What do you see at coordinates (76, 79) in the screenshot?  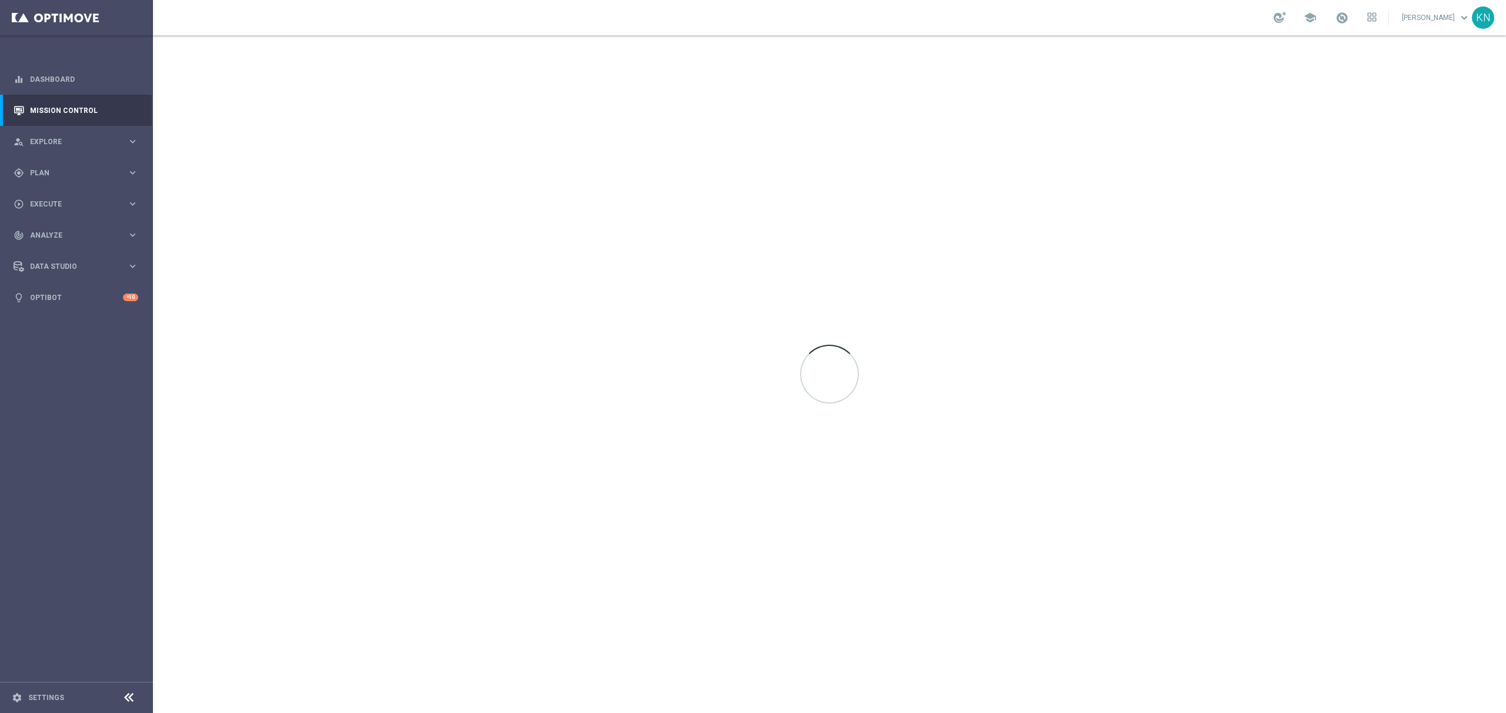 I see `button: equalizer Dashboard` at bounding box center [76, 79].